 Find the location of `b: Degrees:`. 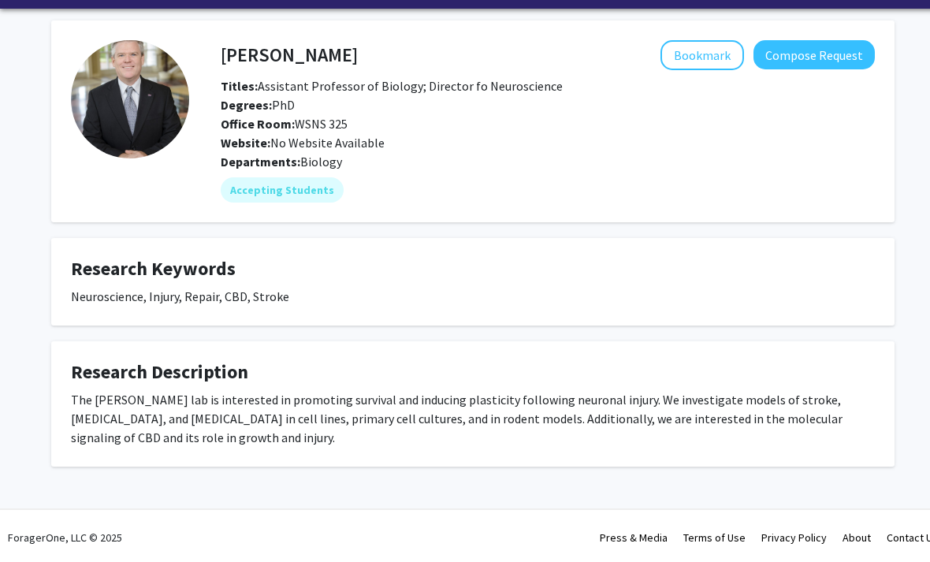

b: Degrees: is located at coordinates (246, 105).